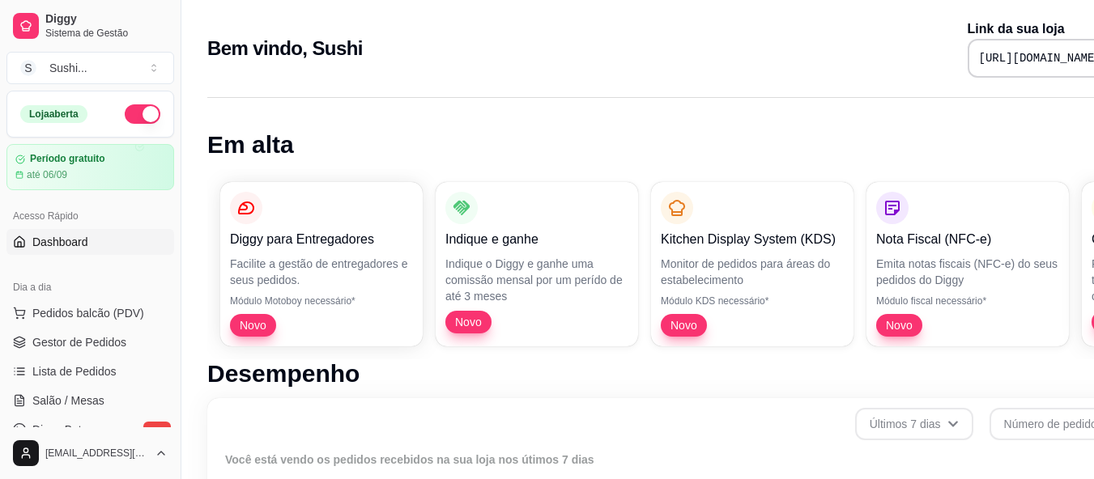  Describe the element at coordinates (106, 19) in the screenshot. I see `span: Diggy` at that location.